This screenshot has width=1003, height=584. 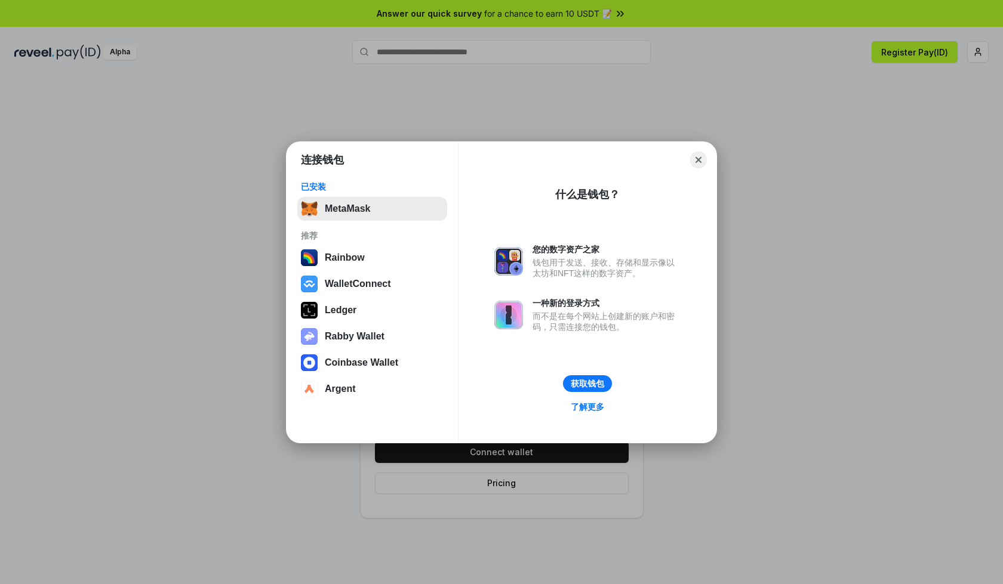 What do you see at coordinates (322, 160) in the screenshot?
I see `h1: 连接钱包` at bounding box center [322, 160].